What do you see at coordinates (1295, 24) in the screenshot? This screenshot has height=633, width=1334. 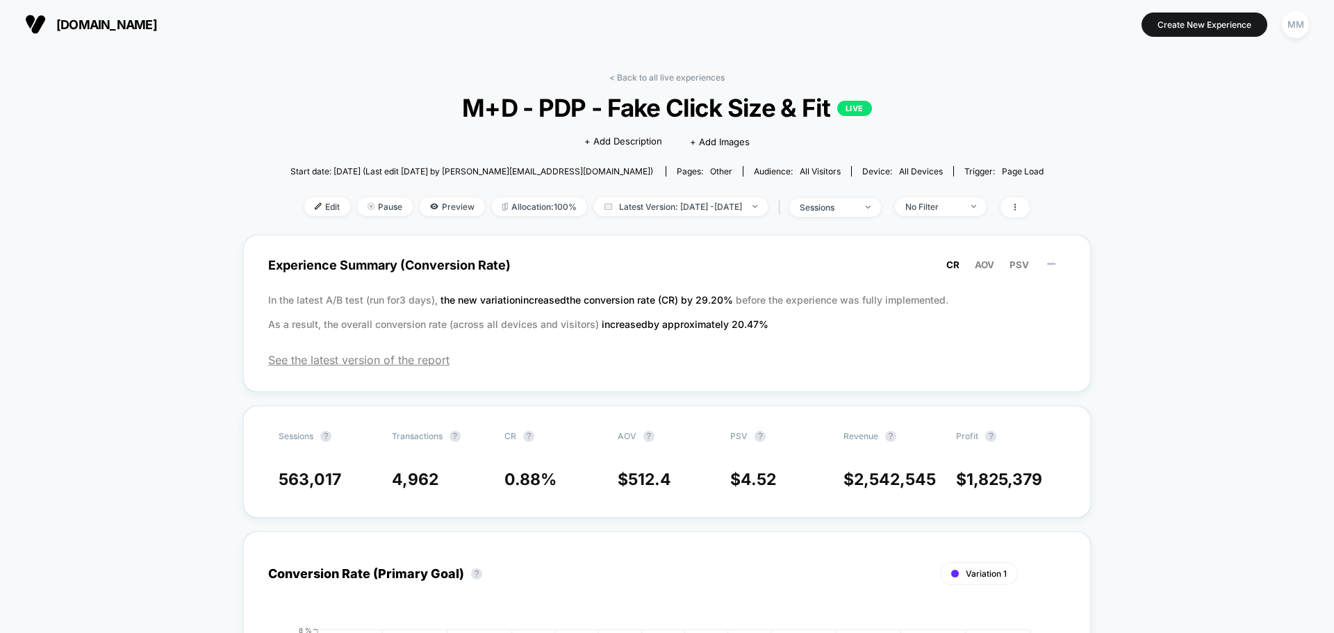 I see `button: MM` at bounding box center [1295, 24].